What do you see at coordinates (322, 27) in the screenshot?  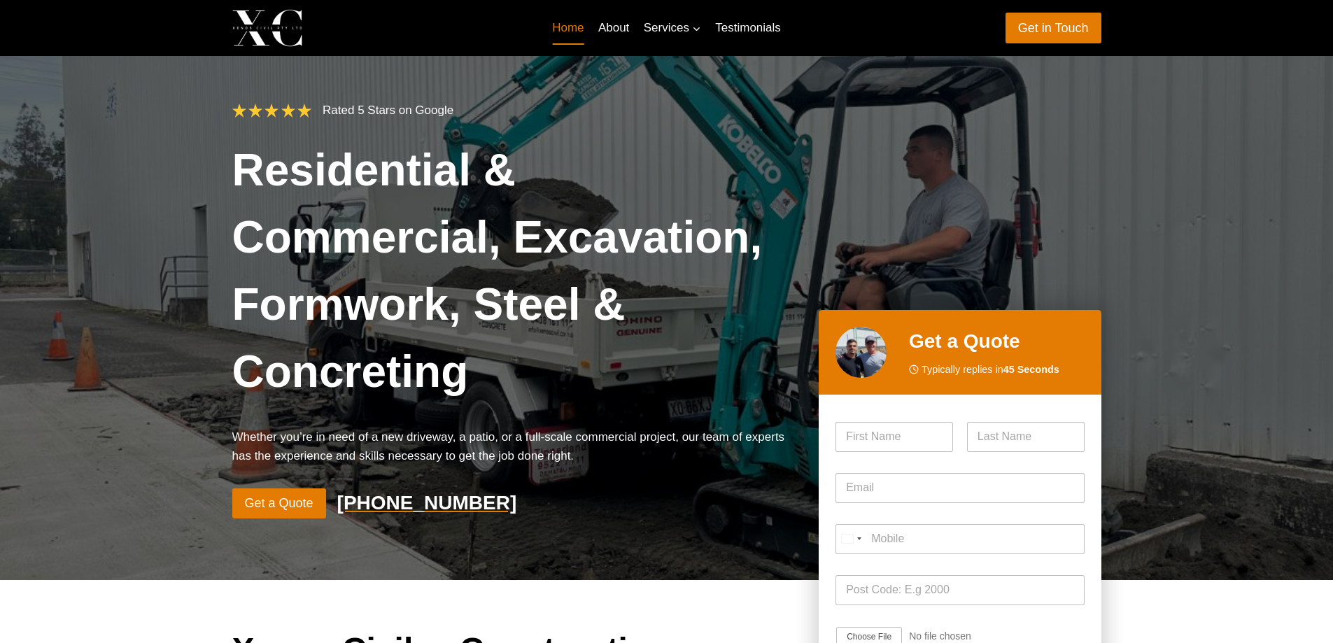 I see `a: Xenos Civil` at bounding box center [322, 27].